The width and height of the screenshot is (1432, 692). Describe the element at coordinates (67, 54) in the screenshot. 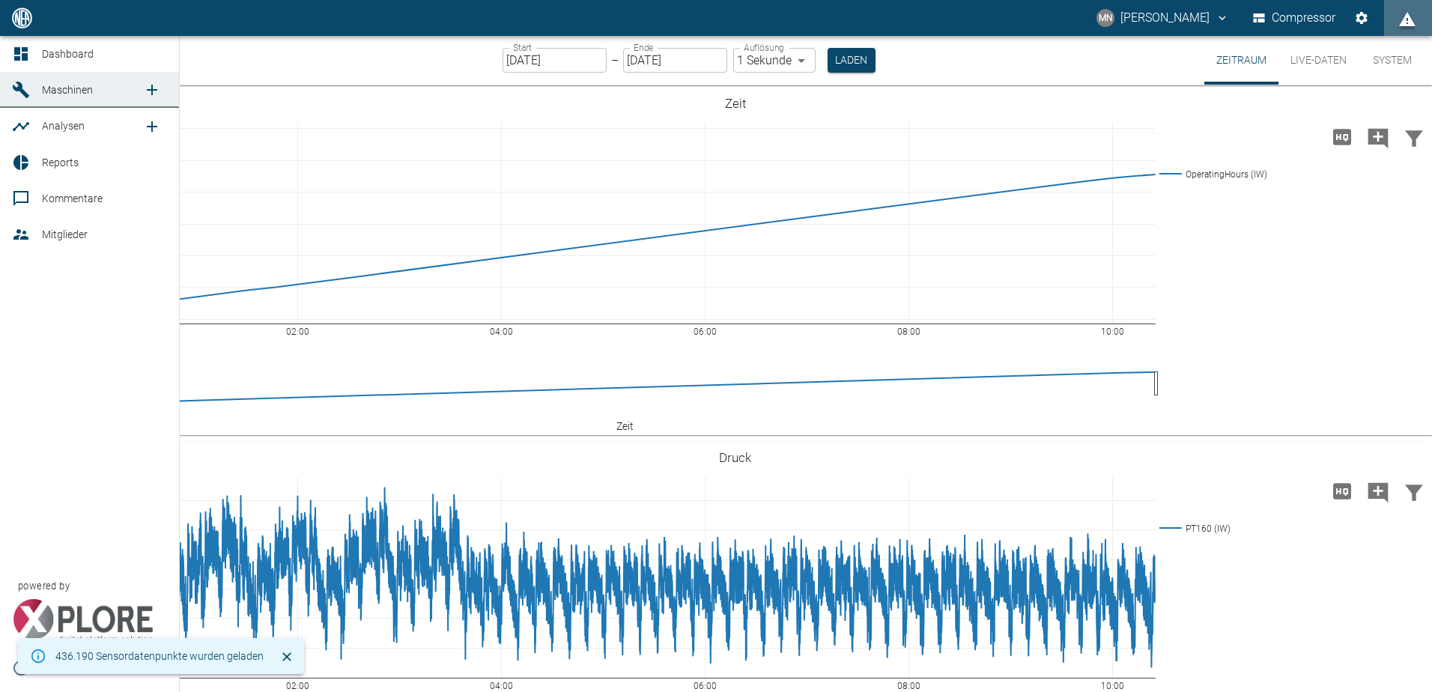

I see `span: Dashboard` at that location.